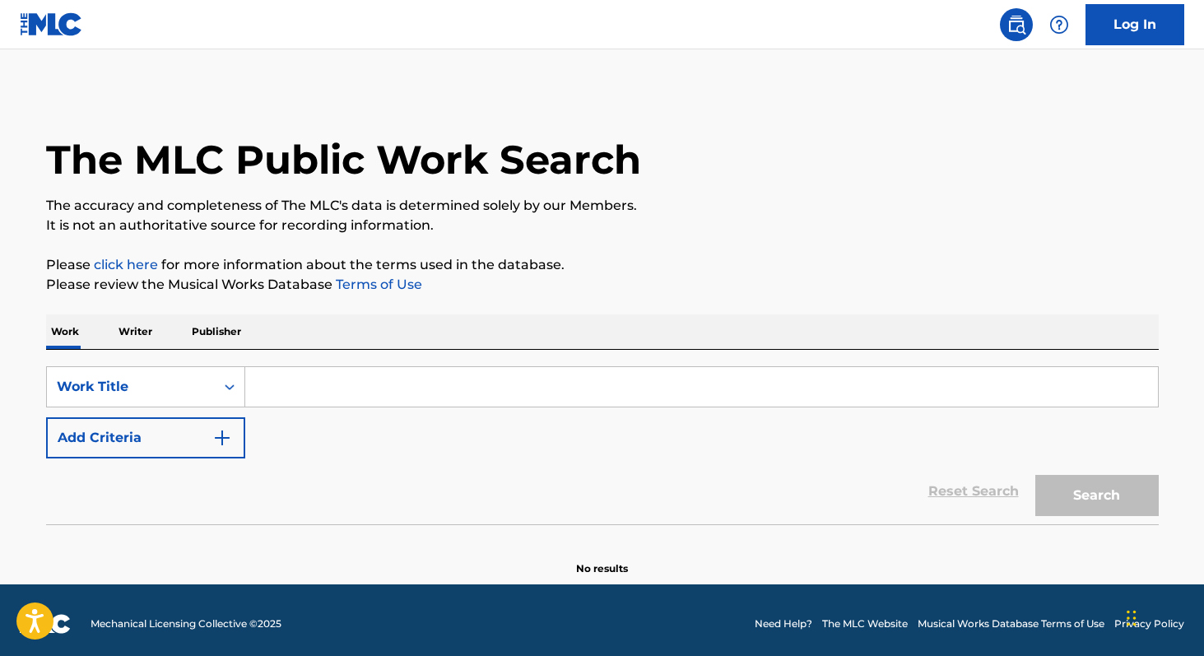  I want to click on div: Arrastar, so click(1132, 618).